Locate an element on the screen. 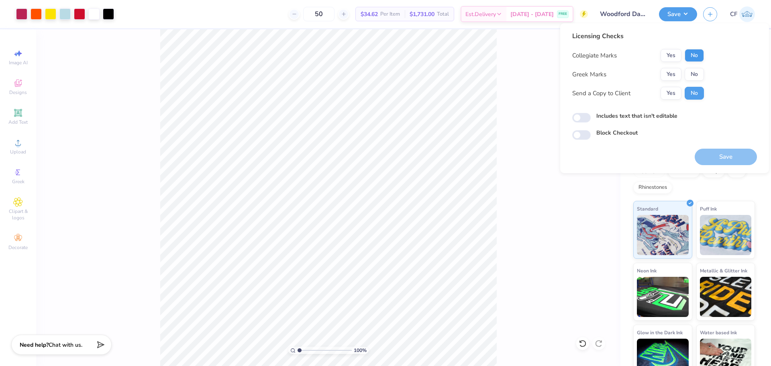 The width and height of the screenshot is (771, 366). span: Puff Ink is located at coordinates (708, 208).